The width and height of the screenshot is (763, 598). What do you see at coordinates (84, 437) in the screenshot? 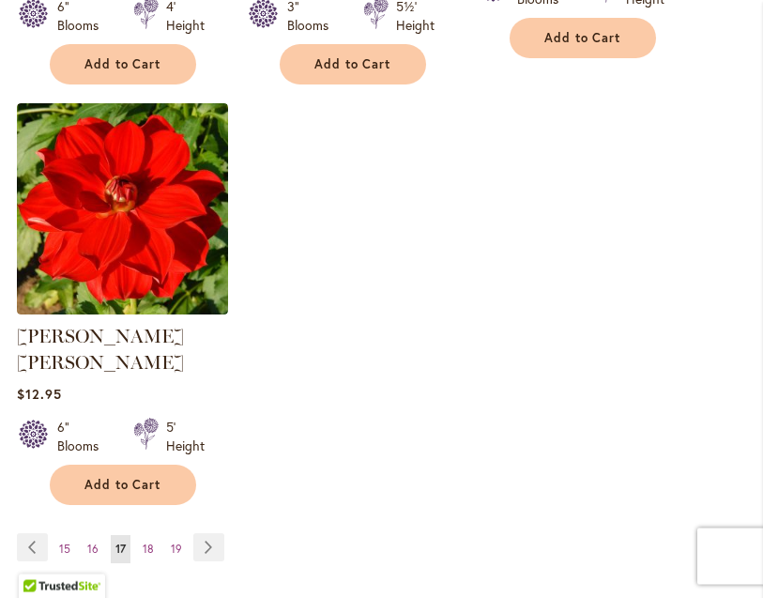
I see `div: 6" Blooms` at bounding box center [84, 437].